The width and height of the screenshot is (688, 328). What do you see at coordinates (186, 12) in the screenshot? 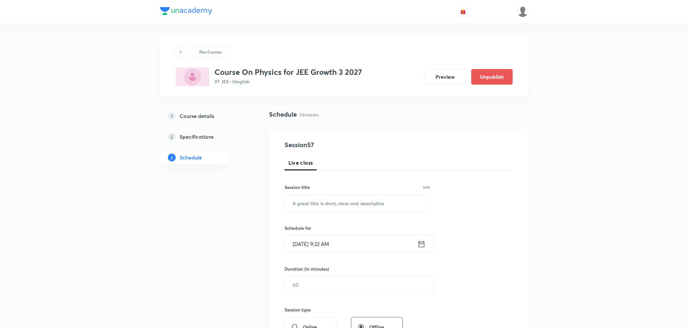
I see `a: Company Logo` at bounding box center [186, 12].